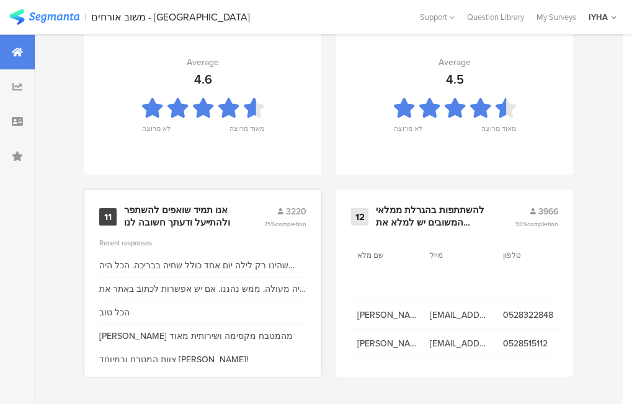  I want to click on span: 0528515112, so click(533, 344).